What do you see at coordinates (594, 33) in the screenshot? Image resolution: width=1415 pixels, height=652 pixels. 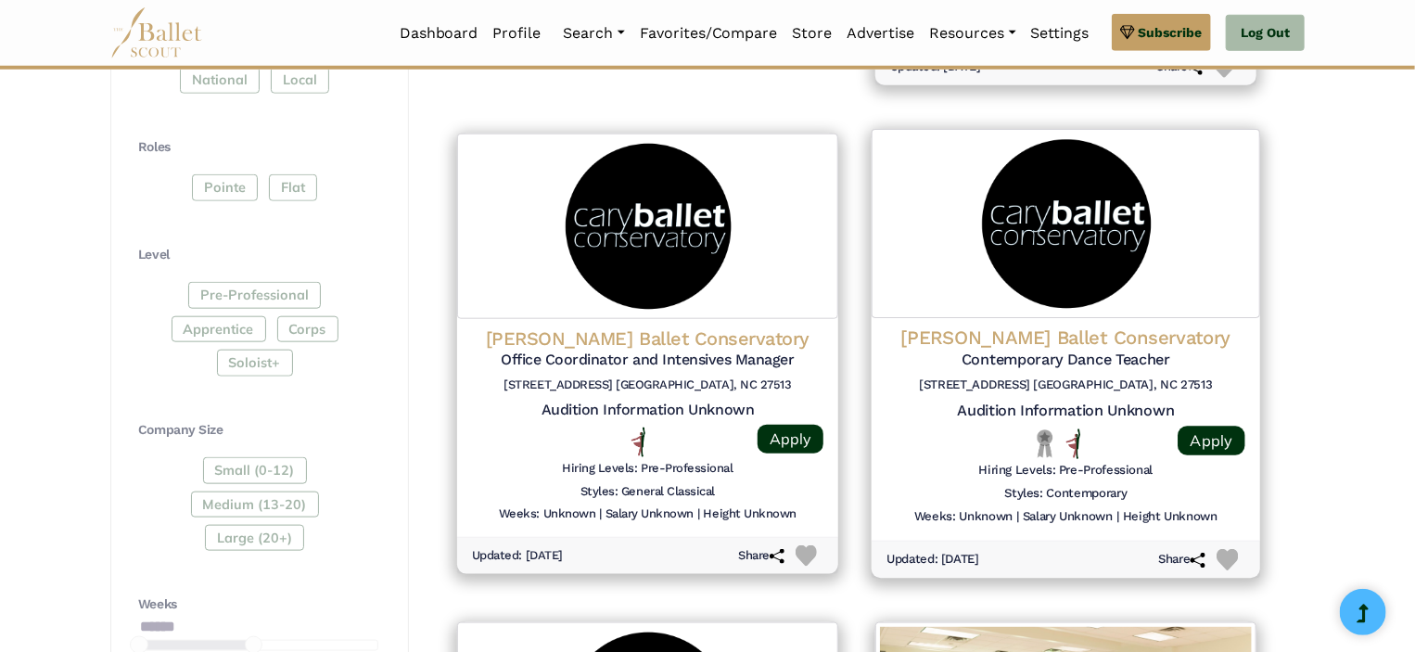 I see `a: Search` at bounding box center [594, 33].